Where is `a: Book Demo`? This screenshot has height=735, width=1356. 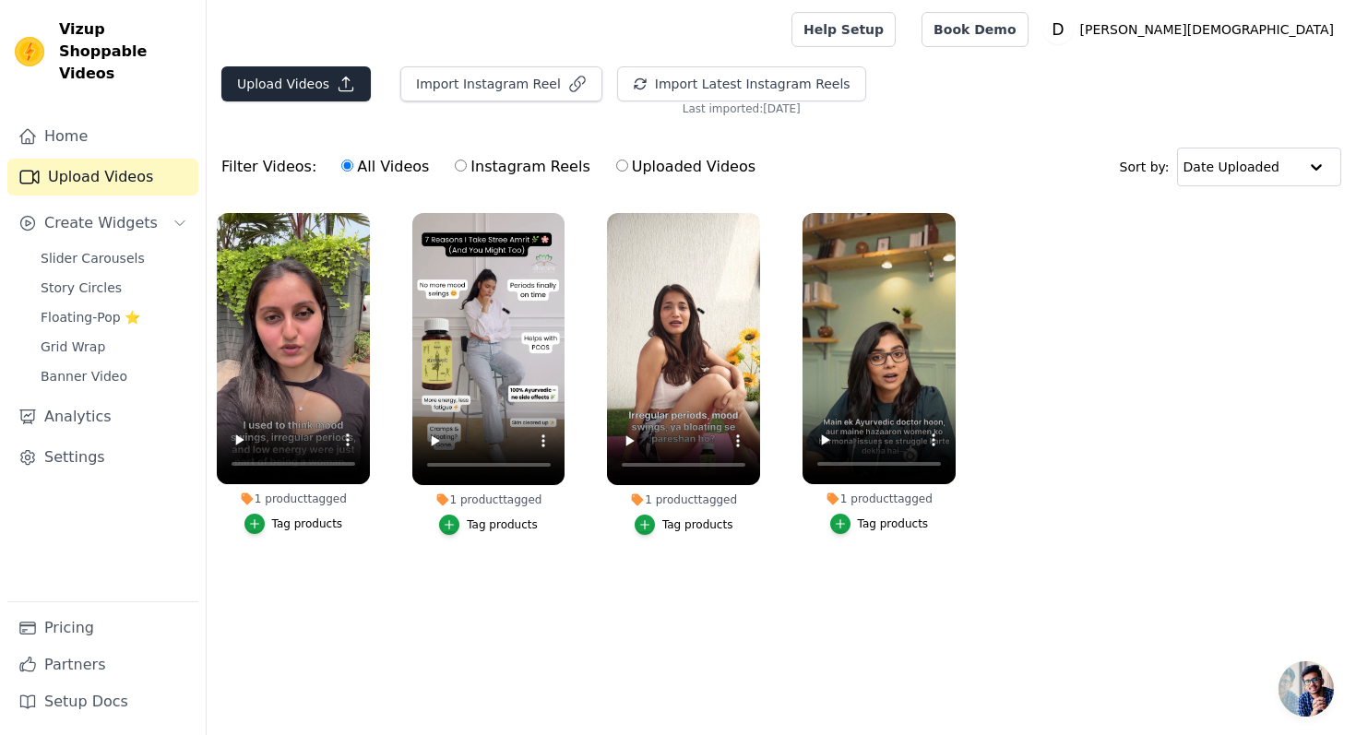 a: Book Demo is located at coordinates (974, 30).